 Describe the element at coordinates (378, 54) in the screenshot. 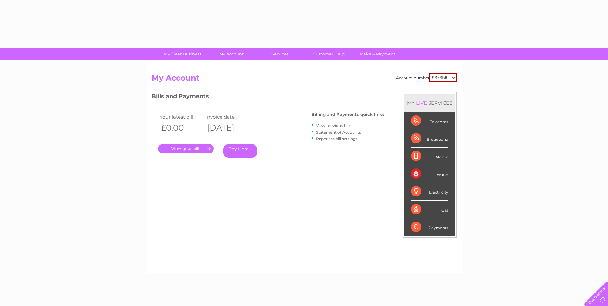

I see `a: Make A Payment` at that location.